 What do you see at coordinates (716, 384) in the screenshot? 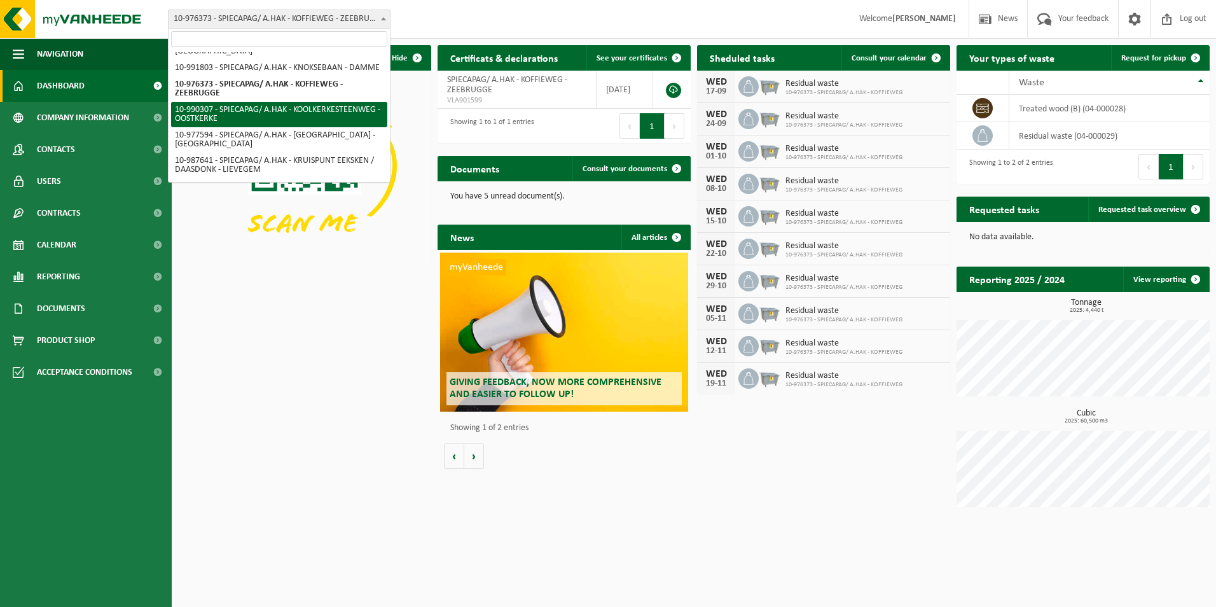
I see `div: 19-11` at bounding box center [716, 384].